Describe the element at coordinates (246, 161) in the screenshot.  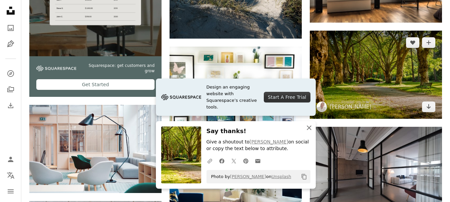
I see `a: Share on Pinterest` at that location.